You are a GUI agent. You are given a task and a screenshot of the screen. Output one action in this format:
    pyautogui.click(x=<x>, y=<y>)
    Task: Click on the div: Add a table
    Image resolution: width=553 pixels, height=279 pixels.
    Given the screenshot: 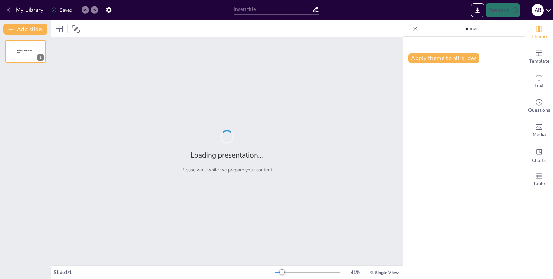 What is the action you would take?
    pyautogui.click(x=539, y=180)
    